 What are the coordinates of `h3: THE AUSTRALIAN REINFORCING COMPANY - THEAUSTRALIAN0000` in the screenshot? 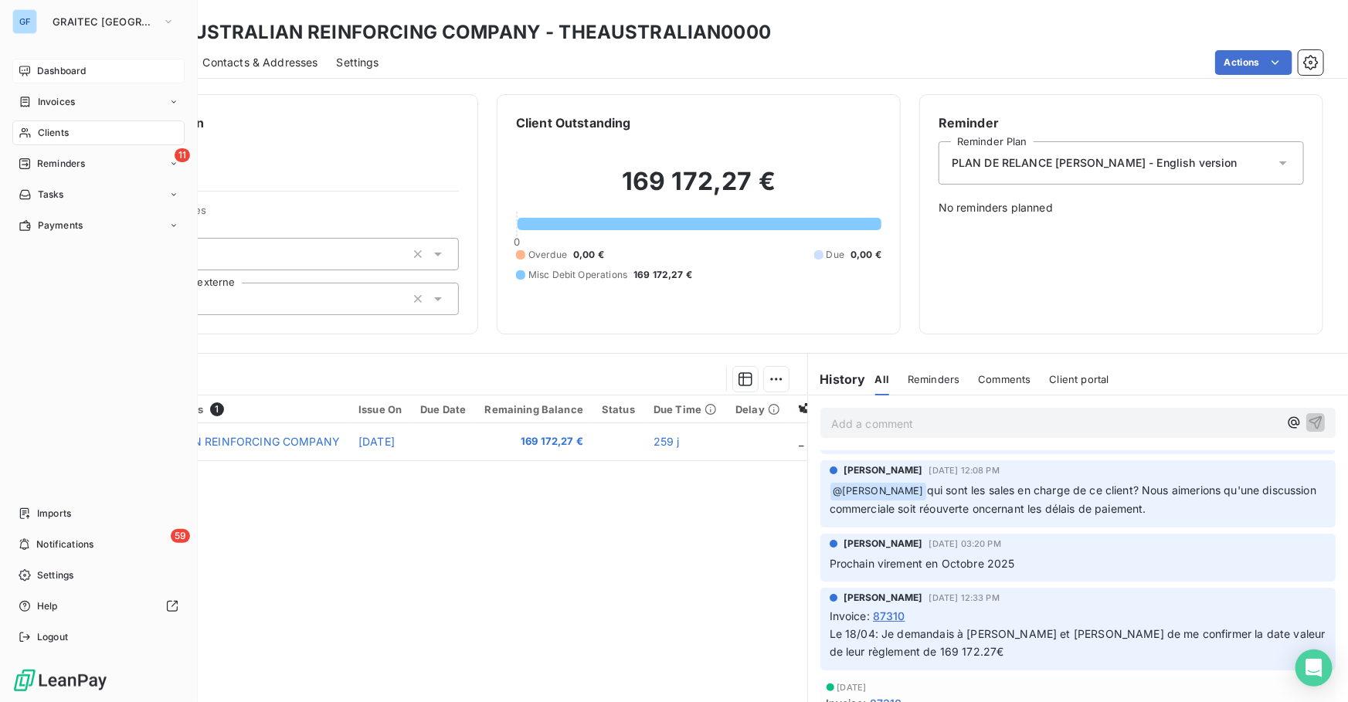 It's located at (453, 32).